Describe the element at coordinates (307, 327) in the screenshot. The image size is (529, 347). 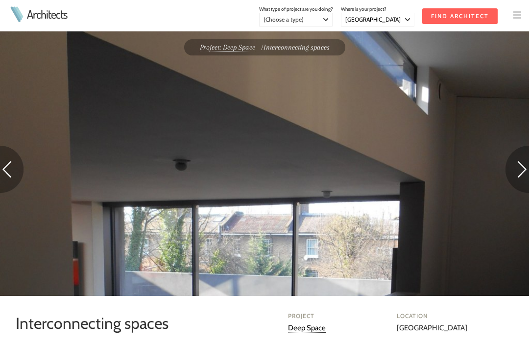
I see `a: Deep Space` at that location.